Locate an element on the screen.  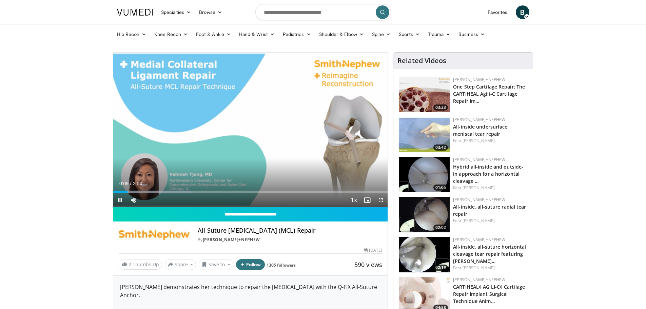
a: Hybrid all-inside and outside-in approach for a horizontal cleavage … is located at coordinates (488, 174).